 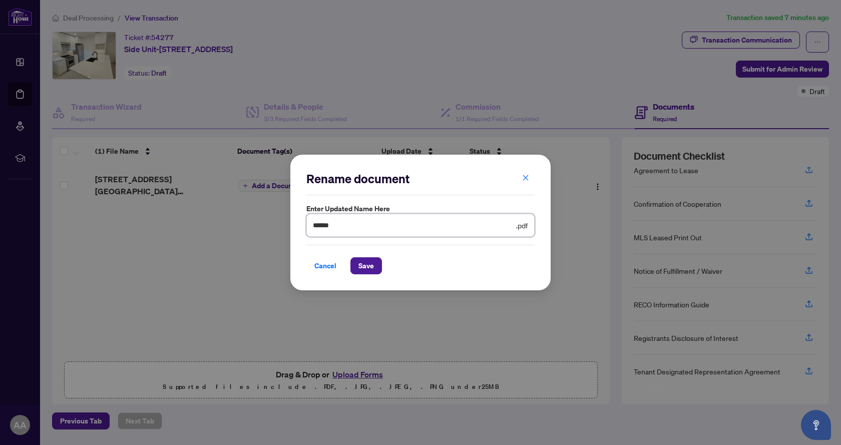 What do you see at coordinates (326, 266) in the screenshot?
I see `button: Cancel` at bounding box center [326, 266].